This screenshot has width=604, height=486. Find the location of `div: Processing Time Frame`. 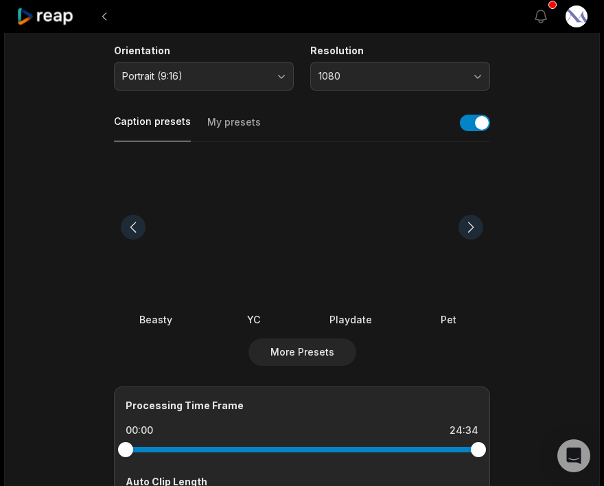

div: Processing Time Frame is located at coordinates (302, 405).